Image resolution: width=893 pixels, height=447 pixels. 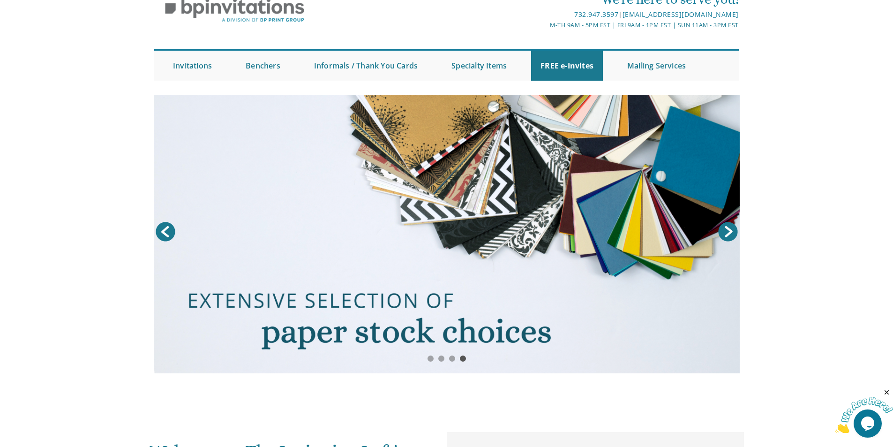 I want to click on a: 732.947.3597, so click(x=596, y=14).